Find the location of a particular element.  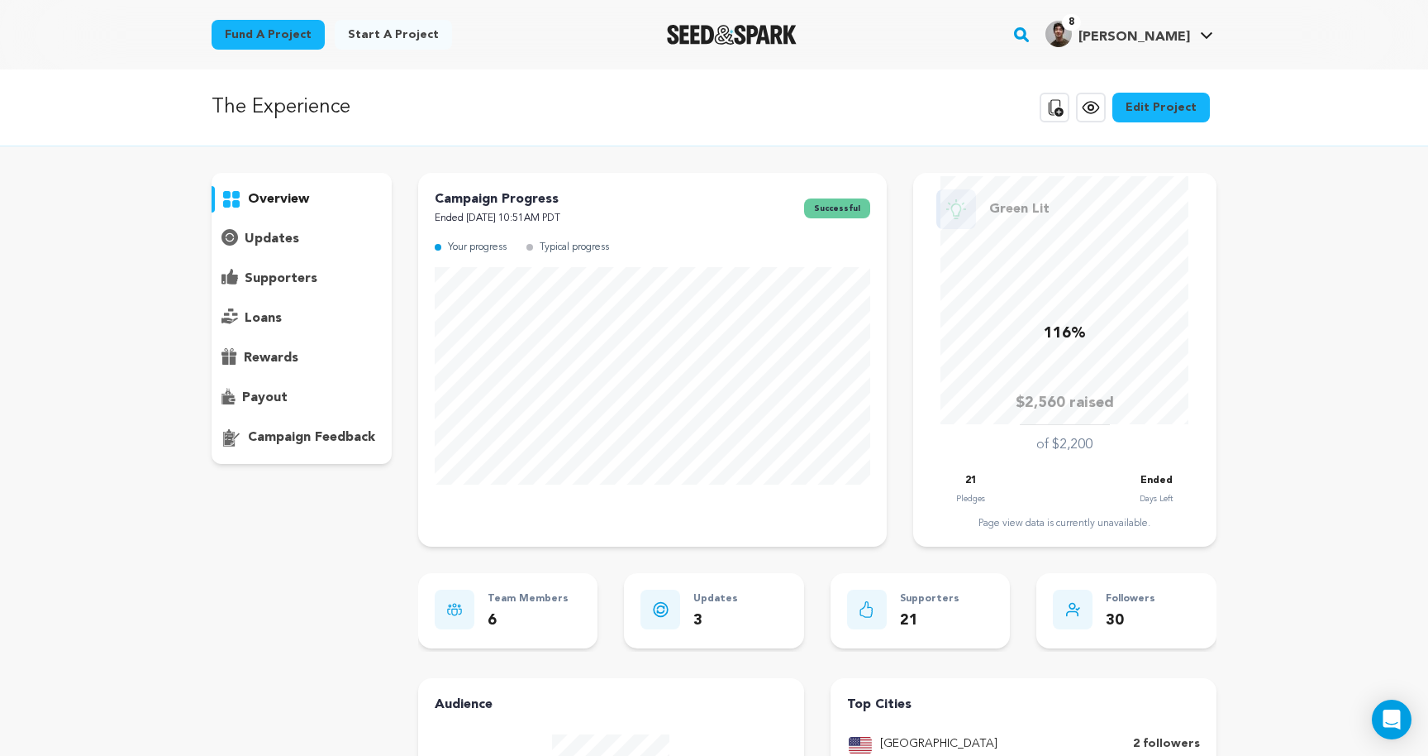

p: Team Members is located at coordinates (528, 598).